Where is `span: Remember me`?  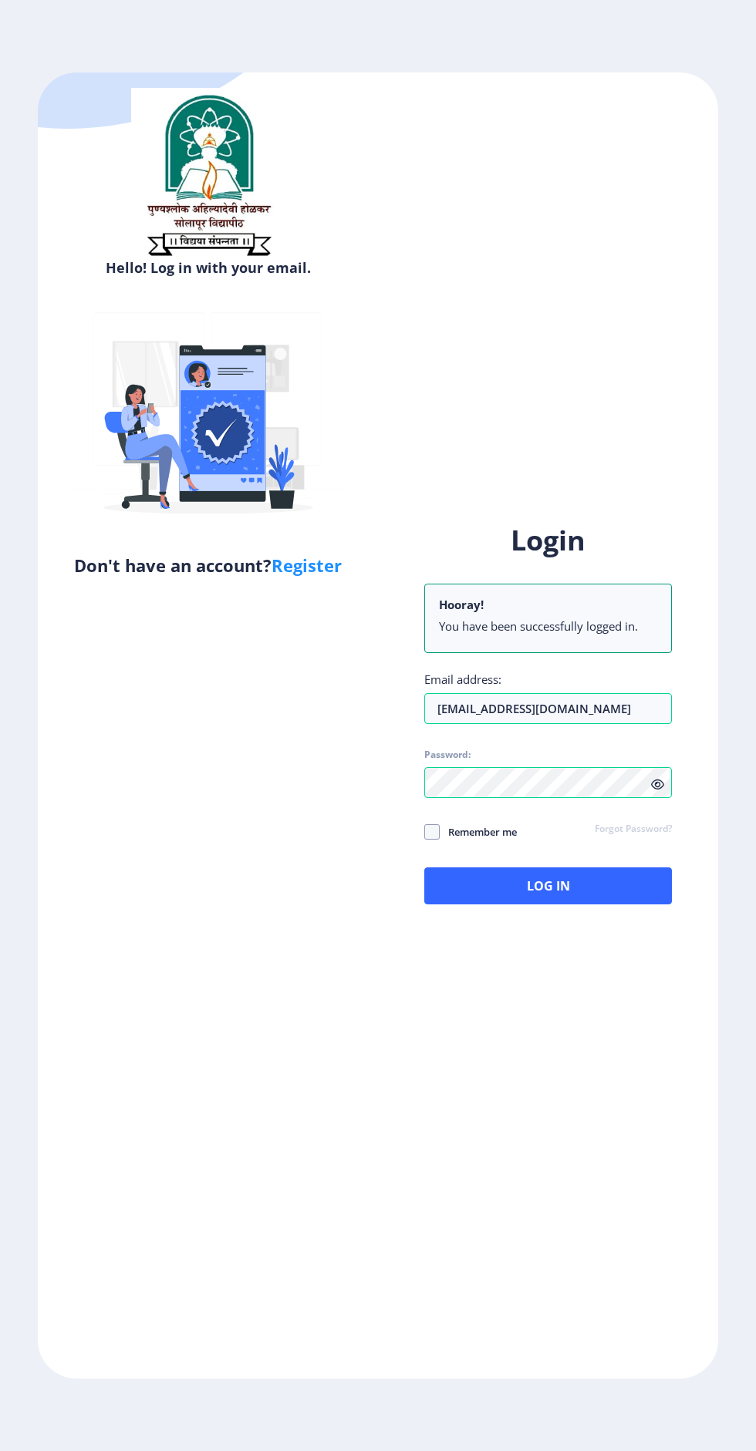
span: Remember me is located at coordinates (478, 832).